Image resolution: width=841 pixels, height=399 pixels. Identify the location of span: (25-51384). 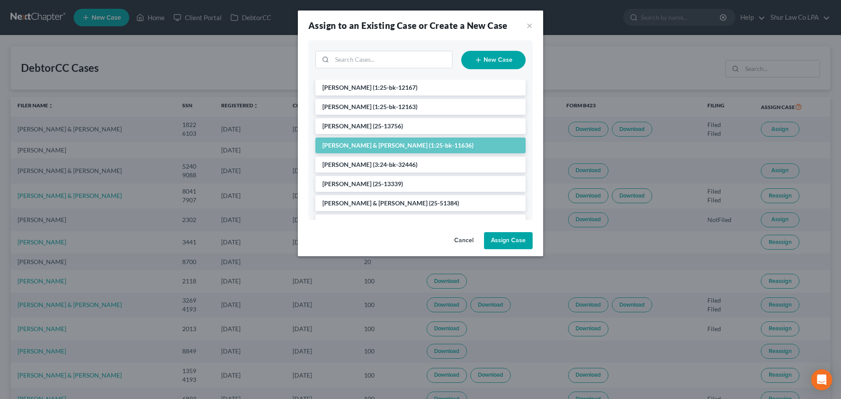
(443, 203).